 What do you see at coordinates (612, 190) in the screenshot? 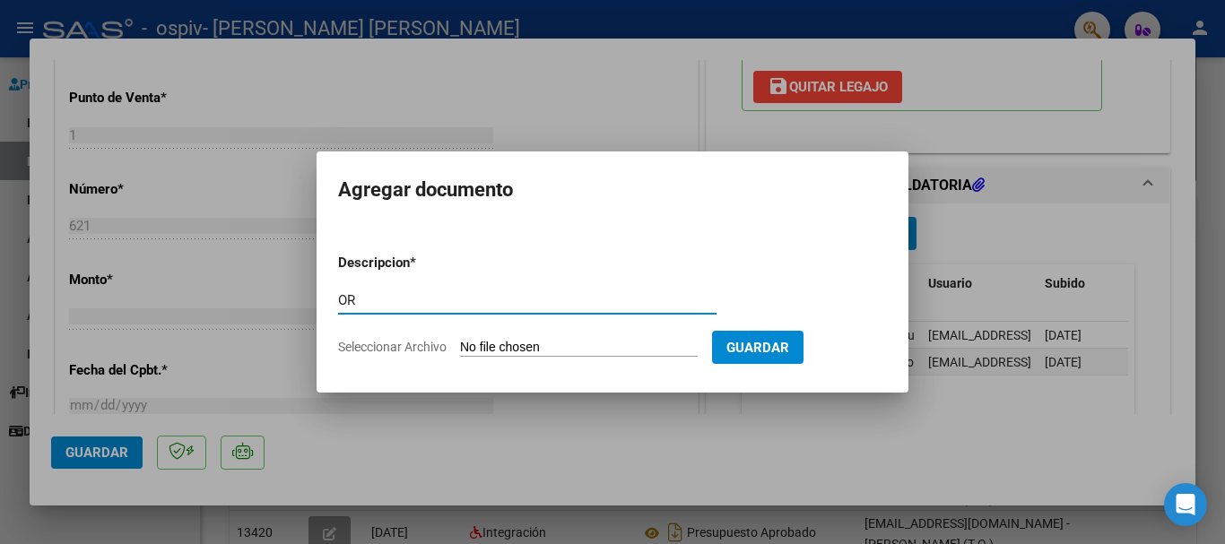
I see `h2: Agregar documento` at bounding box center [612, 190].